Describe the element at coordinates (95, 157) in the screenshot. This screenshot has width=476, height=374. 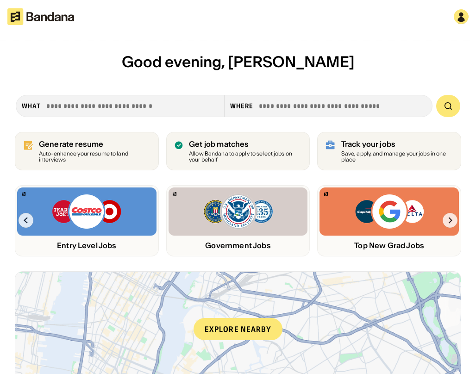
I see `div: Auto-enhance your resume to land interviews` at that location.